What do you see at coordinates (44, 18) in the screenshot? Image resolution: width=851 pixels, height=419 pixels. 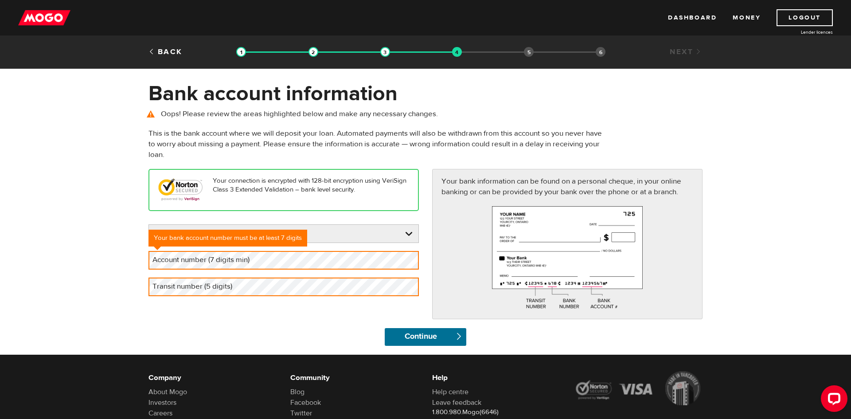 I see `img: mogo_logo-11ee424be714fa7cbb0f0f49df9e16ec.png` at bounding box center [44, 18].